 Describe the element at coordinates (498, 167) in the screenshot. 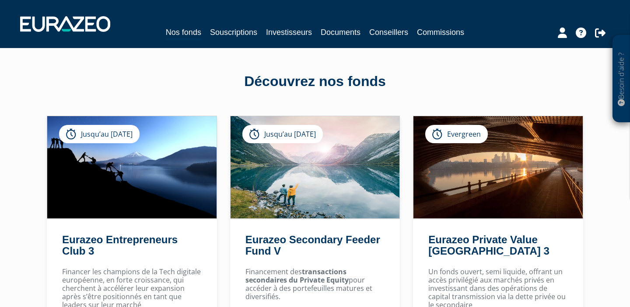

I see `img: Eurazeo Private Value Europe 3` at that location.